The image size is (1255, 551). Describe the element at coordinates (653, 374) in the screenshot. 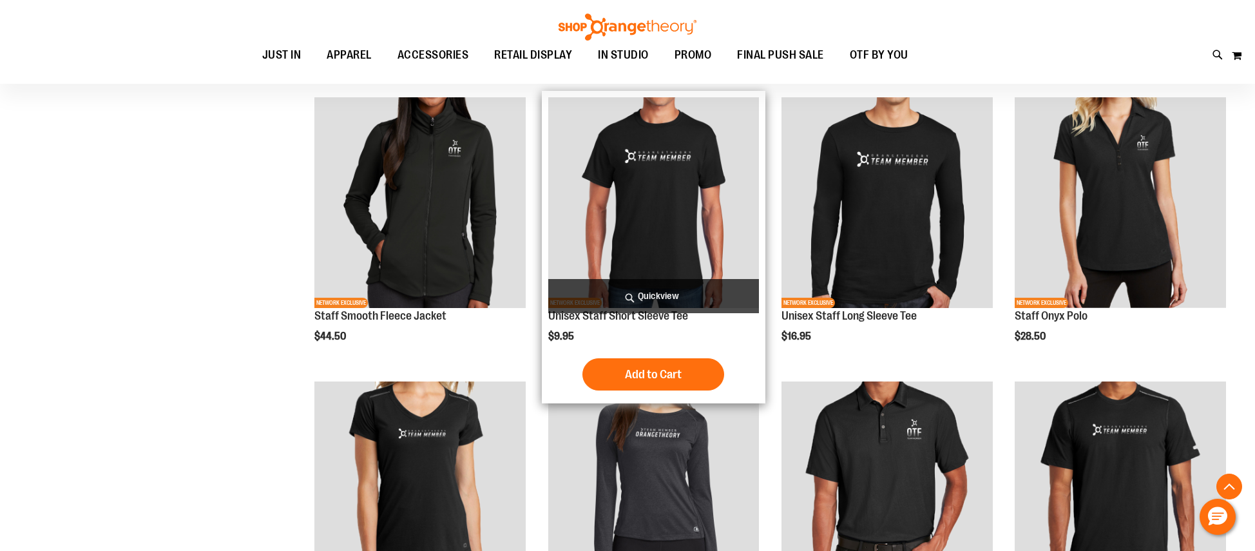

I see `span: Add to Cart` at that location.